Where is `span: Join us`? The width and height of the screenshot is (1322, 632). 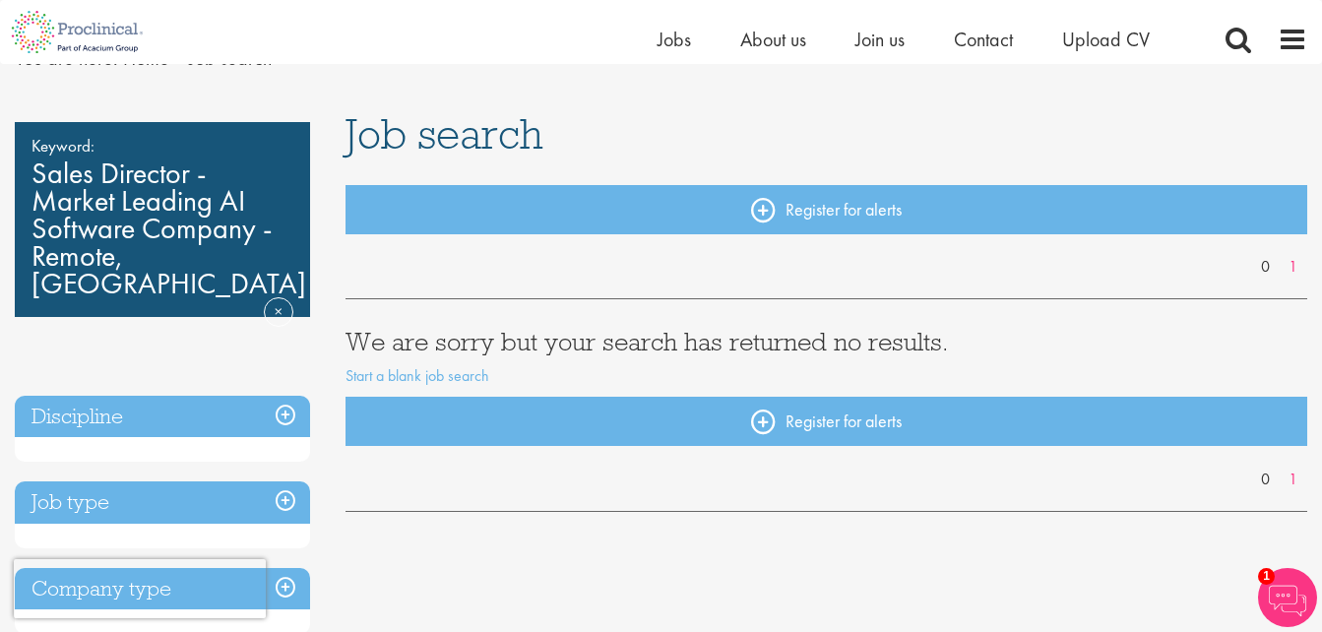
span: Join us is located at coordinates (880, 39).